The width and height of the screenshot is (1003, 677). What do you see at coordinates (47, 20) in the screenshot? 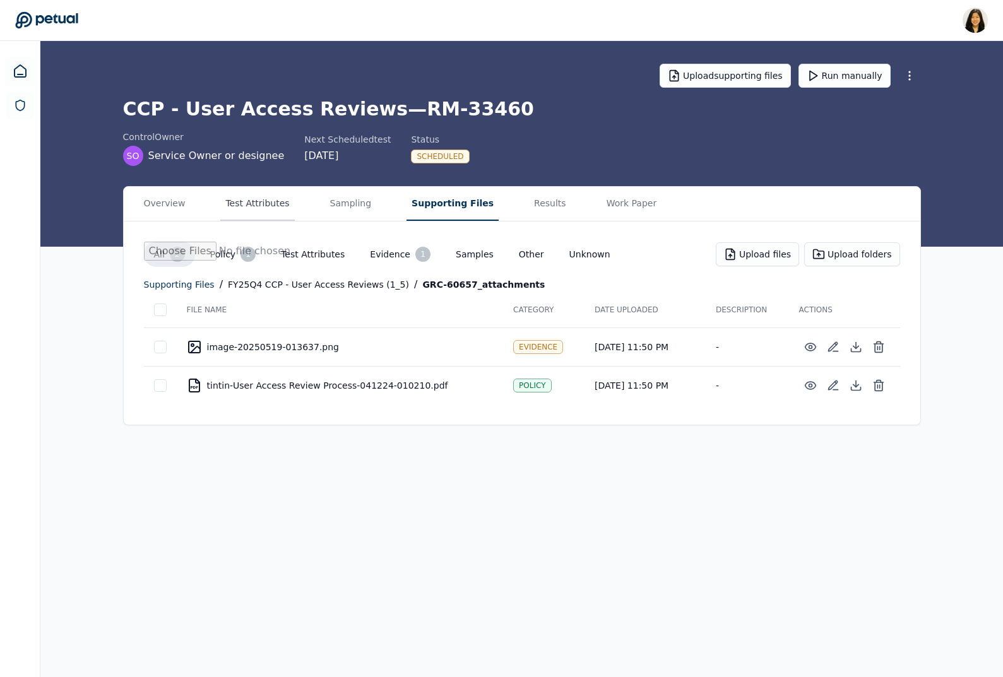
I see `a: Go to Dashboard` at bounding box center [47, 20].